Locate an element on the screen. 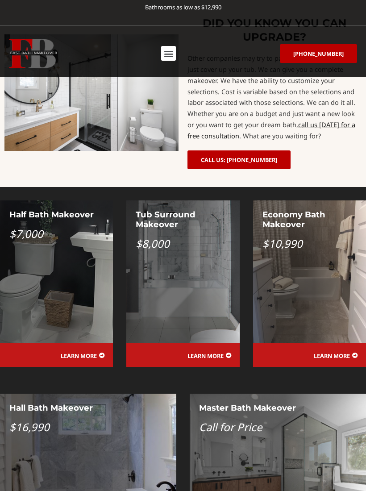  p: $7,000 is located at coordinates (56, 234).